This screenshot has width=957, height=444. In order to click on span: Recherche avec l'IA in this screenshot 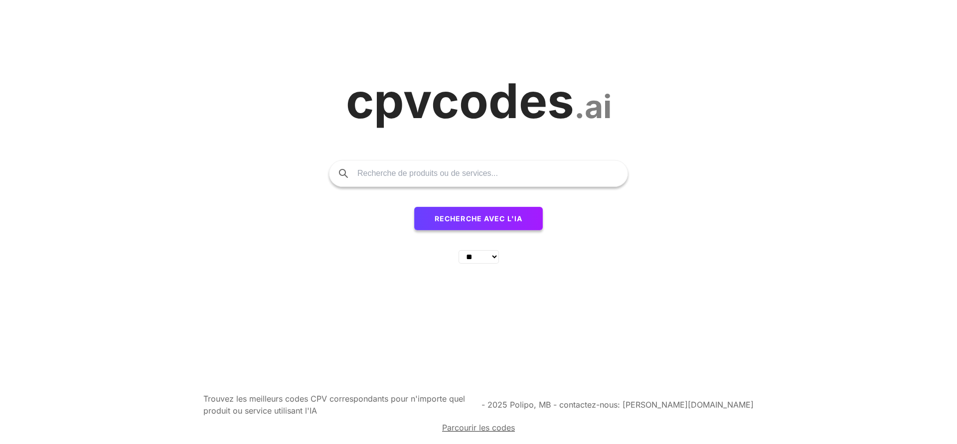, I will do `click(479, 218)`.